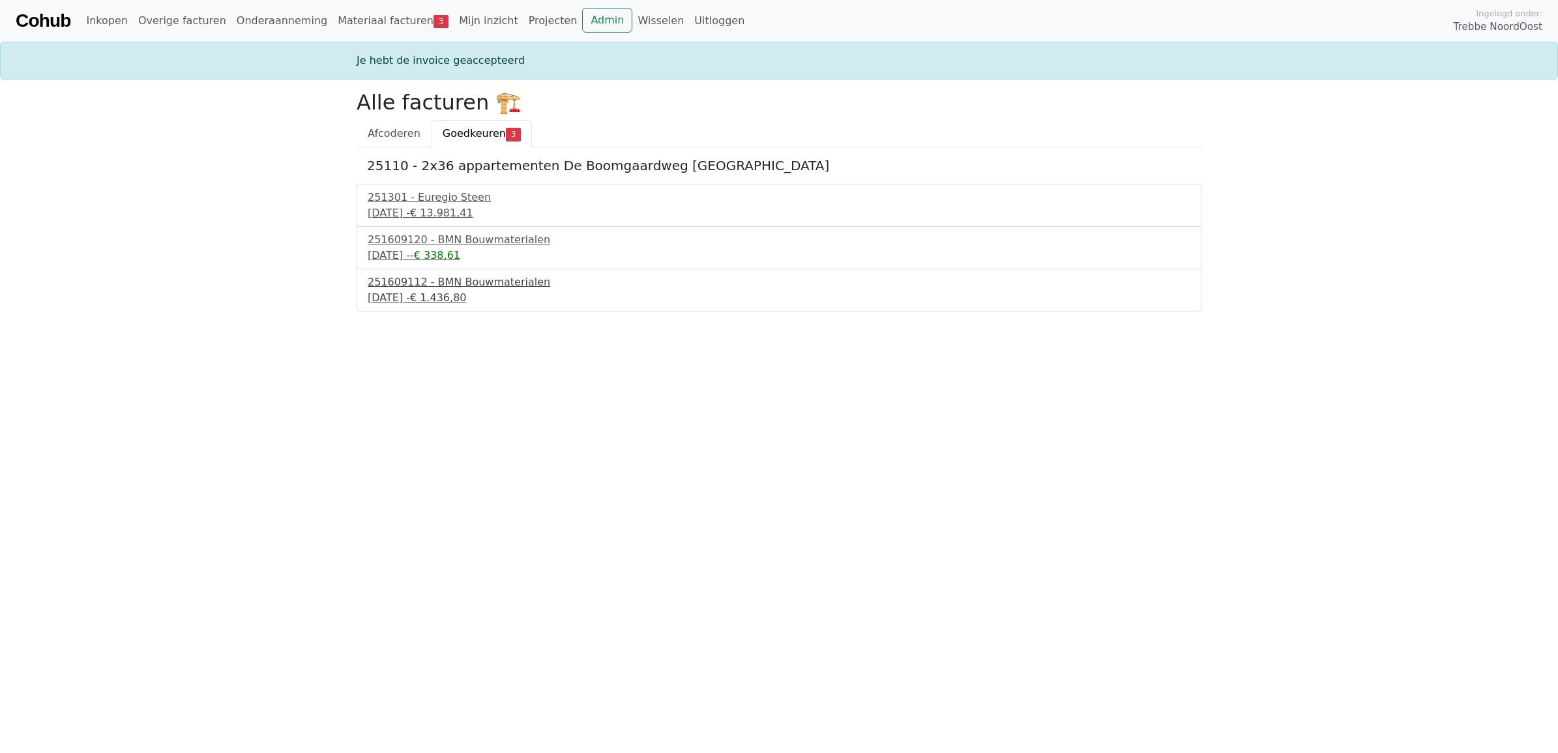 Image resolution: width=1558 pixels, height=753 pixels. What do you see at coordinates (43, 21) in the screenshot?
I see `a: Cohub` at bounding box center [43, 21].